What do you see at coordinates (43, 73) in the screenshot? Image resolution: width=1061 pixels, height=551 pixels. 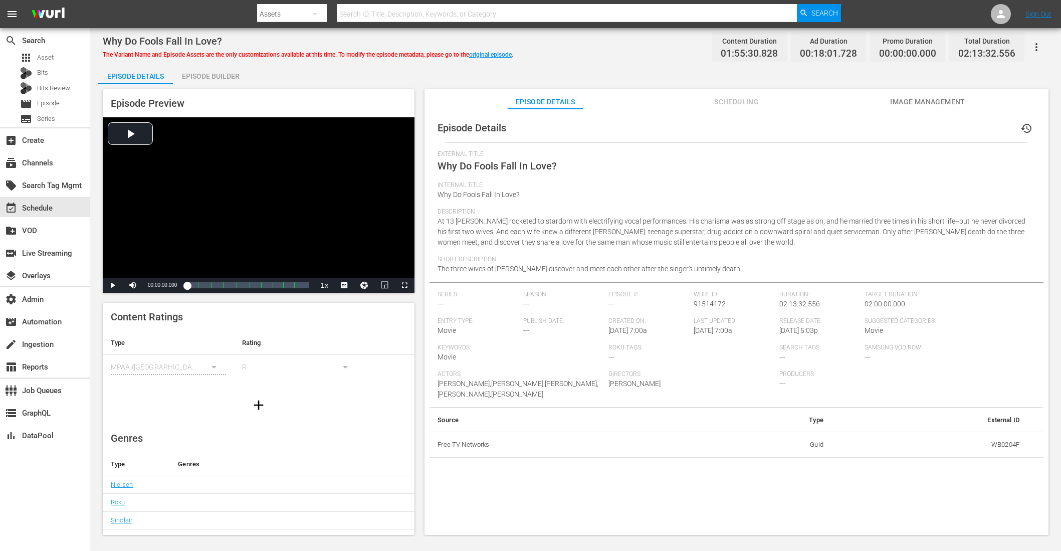 I see `span: Bits` at bounding box center [43, 73].